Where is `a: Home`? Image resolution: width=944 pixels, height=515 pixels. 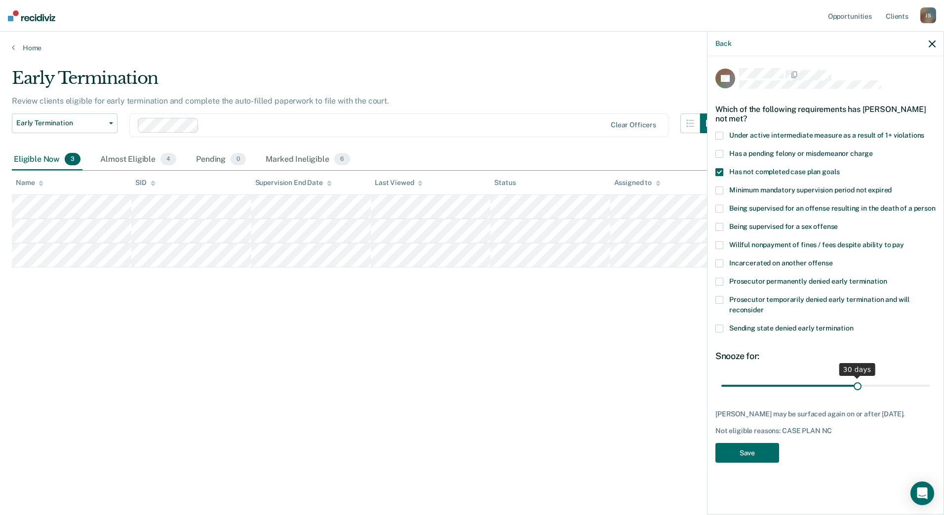 a: Home is located at coordinates (472, 48).